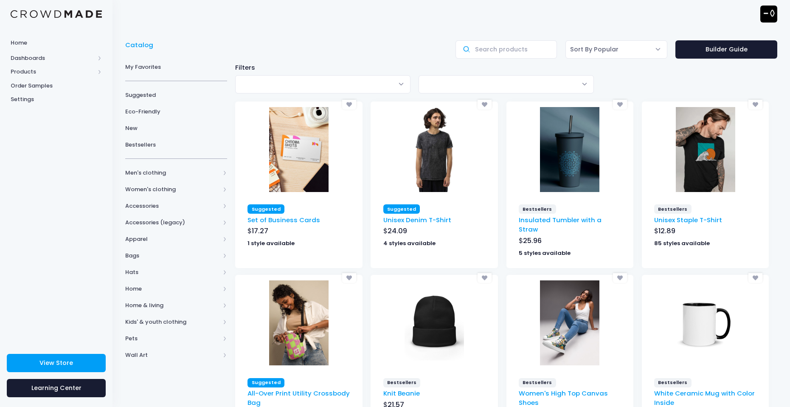 This screenshot has width=790, height=407. I want to click on a: Set of Business Cards, so click(284, 219).